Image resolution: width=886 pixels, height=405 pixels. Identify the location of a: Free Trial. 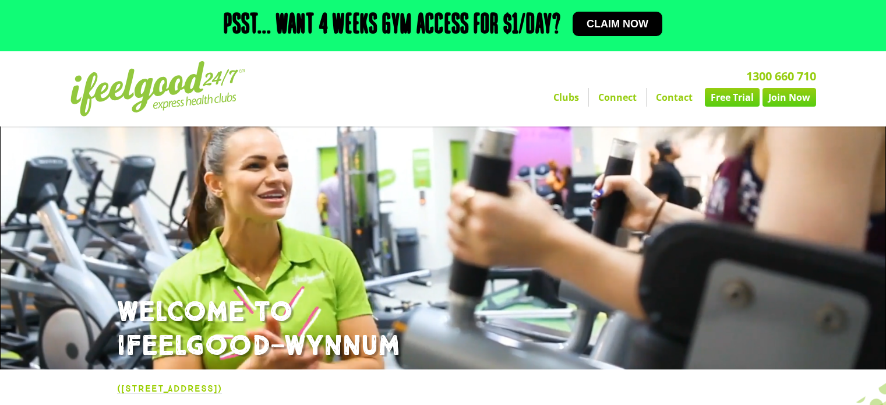
(732, 97).